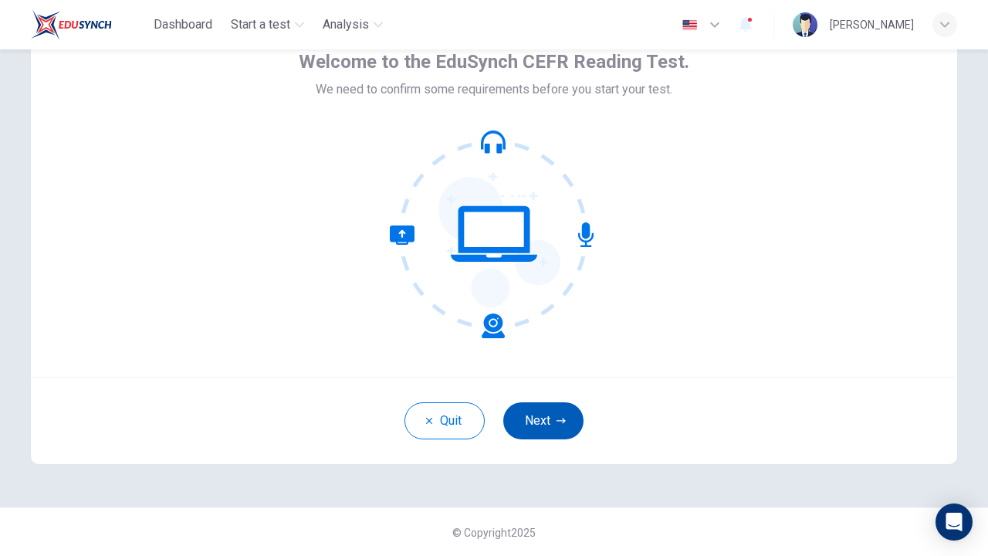 This screenshot has width=988, height=556. I want to click on span: © Copyright 2025, so click(494, 532).